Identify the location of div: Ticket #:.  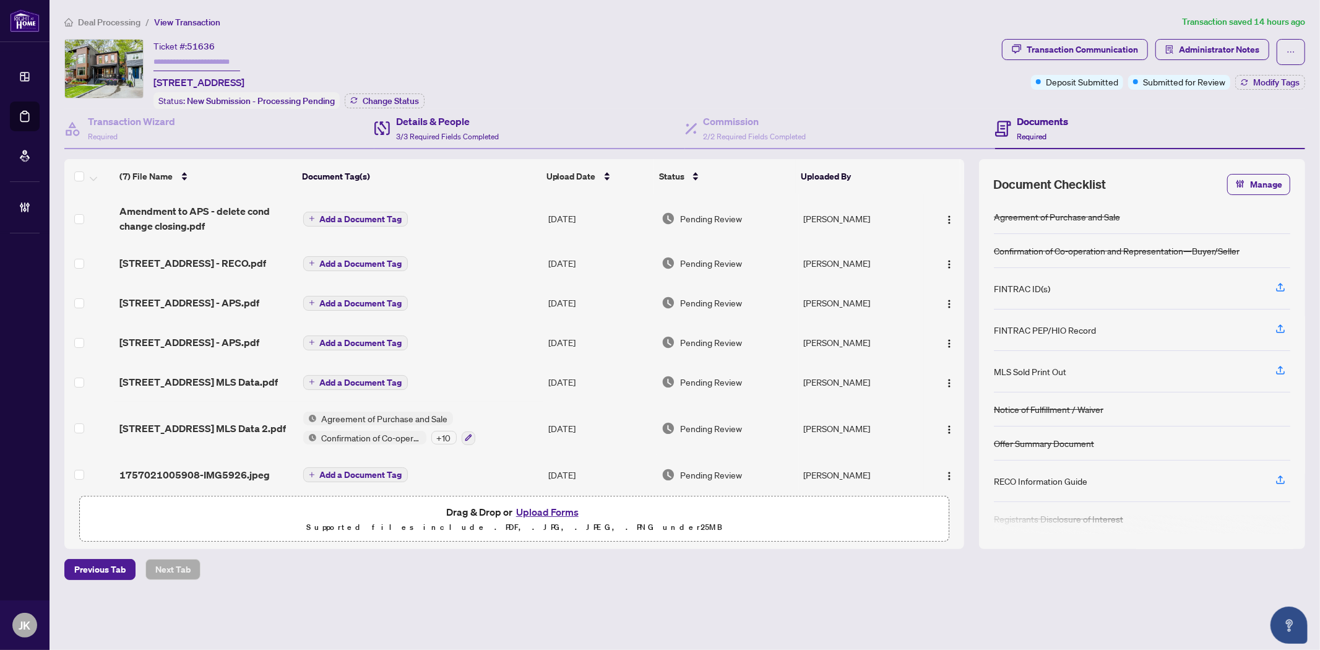
(184, 46).